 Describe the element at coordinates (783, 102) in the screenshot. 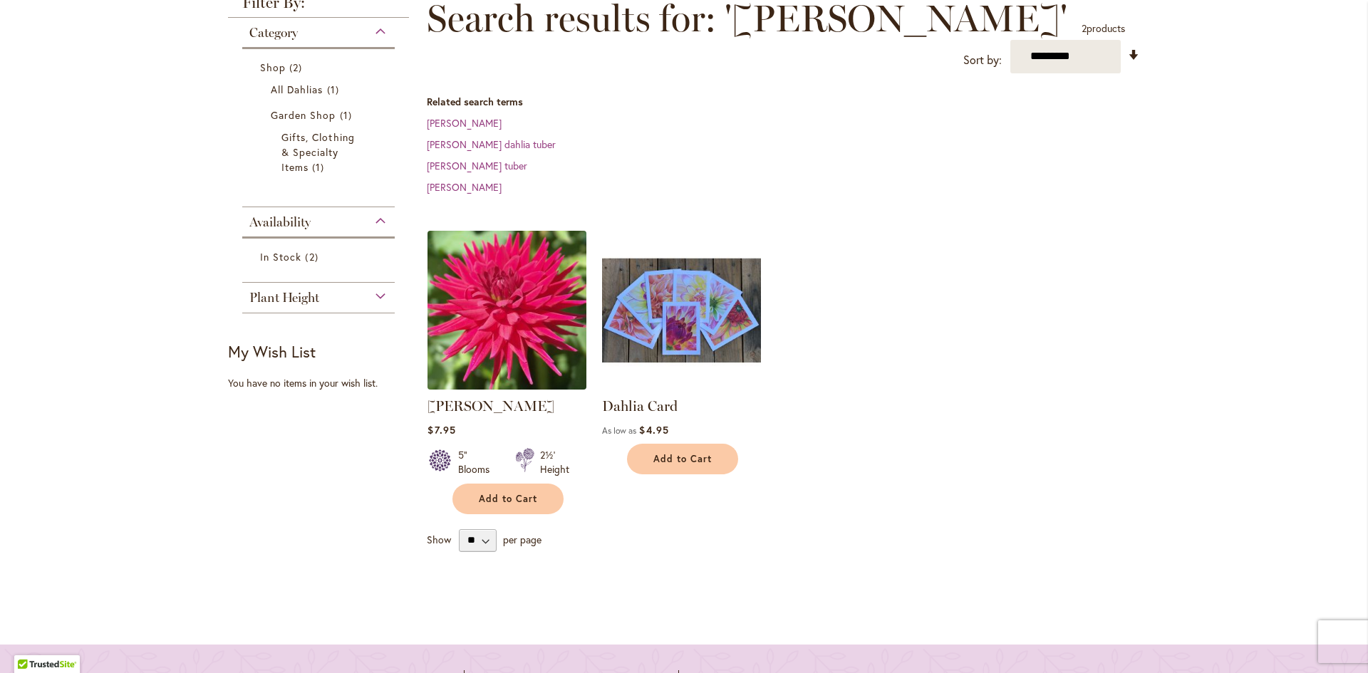

I see `dt: Related search terms` at that location.